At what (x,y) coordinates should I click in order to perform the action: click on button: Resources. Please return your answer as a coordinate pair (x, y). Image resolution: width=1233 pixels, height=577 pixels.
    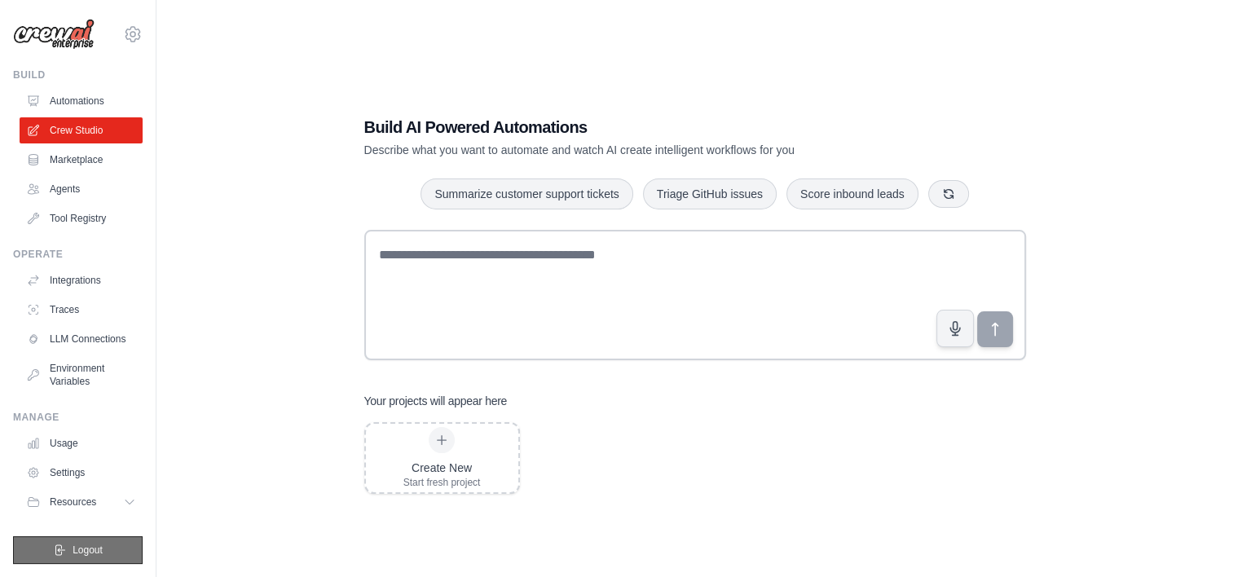
    Looking at the image, I should click on (81, 502).